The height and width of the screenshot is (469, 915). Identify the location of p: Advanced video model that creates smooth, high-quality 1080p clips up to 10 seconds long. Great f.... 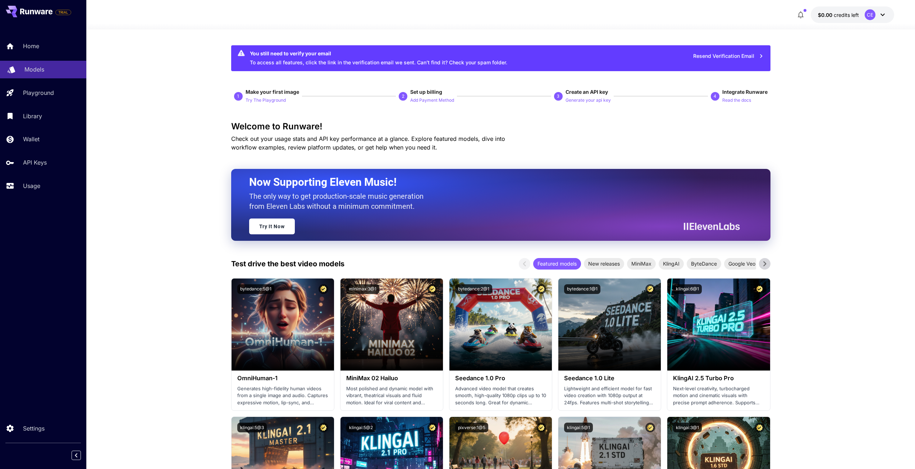
(501, 396).